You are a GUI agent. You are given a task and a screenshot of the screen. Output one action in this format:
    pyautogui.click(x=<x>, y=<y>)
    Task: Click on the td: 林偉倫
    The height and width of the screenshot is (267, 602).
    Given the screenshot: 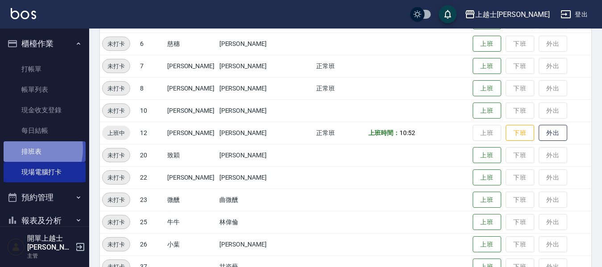 What is the action you would take?
    pyautogui.click(x=266, y=222)
    